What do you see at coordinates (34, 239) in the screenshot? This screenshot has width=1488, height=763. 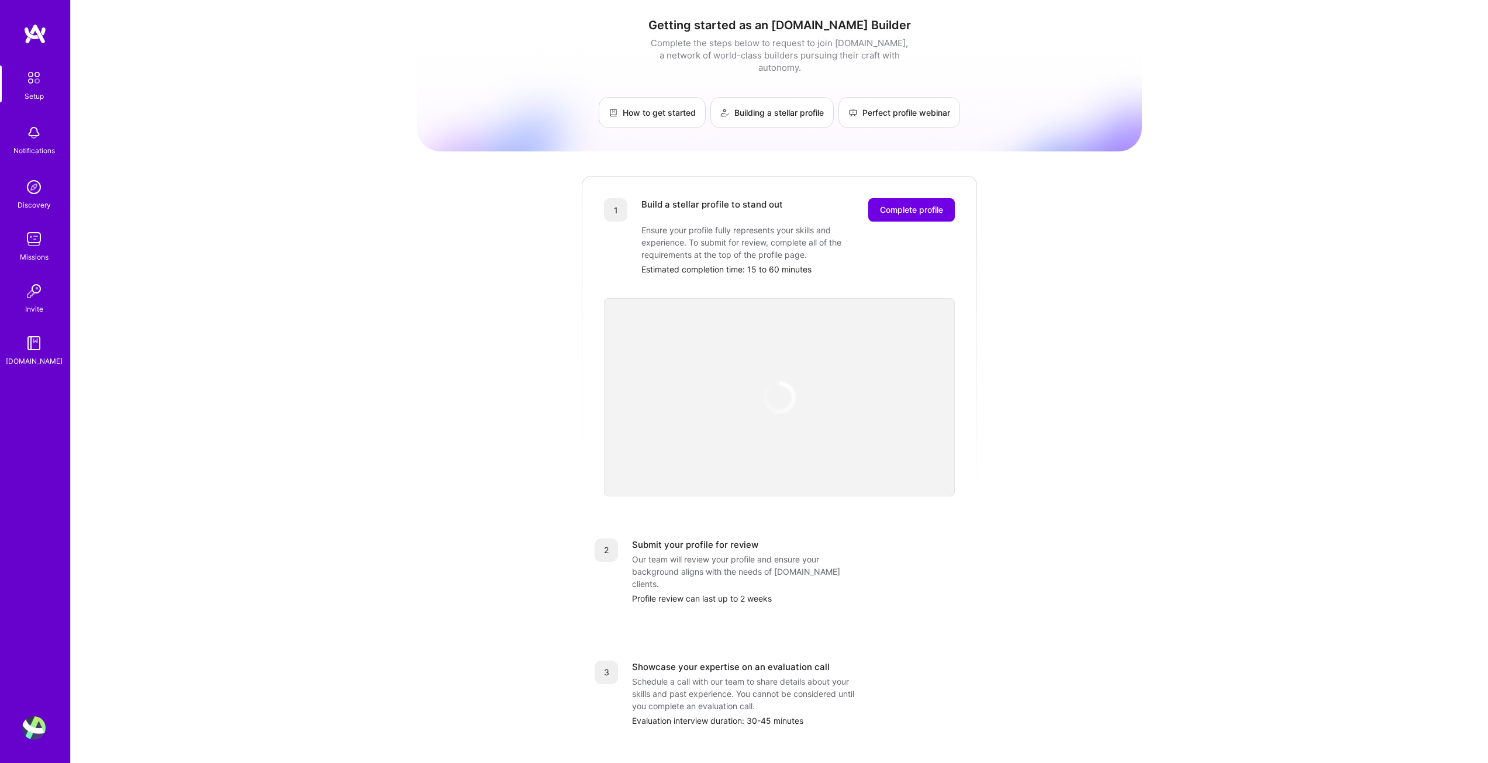 I see `img: teamwork` at bounding box center [34, 239].